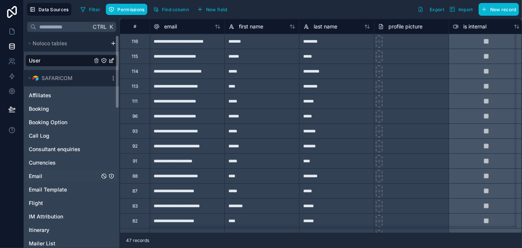 Image resolution: width=522 pixels, height=248 pixels. Describe the element at coordinates (128, 9) in the screenshot. I see `a: Permissions` at that location.